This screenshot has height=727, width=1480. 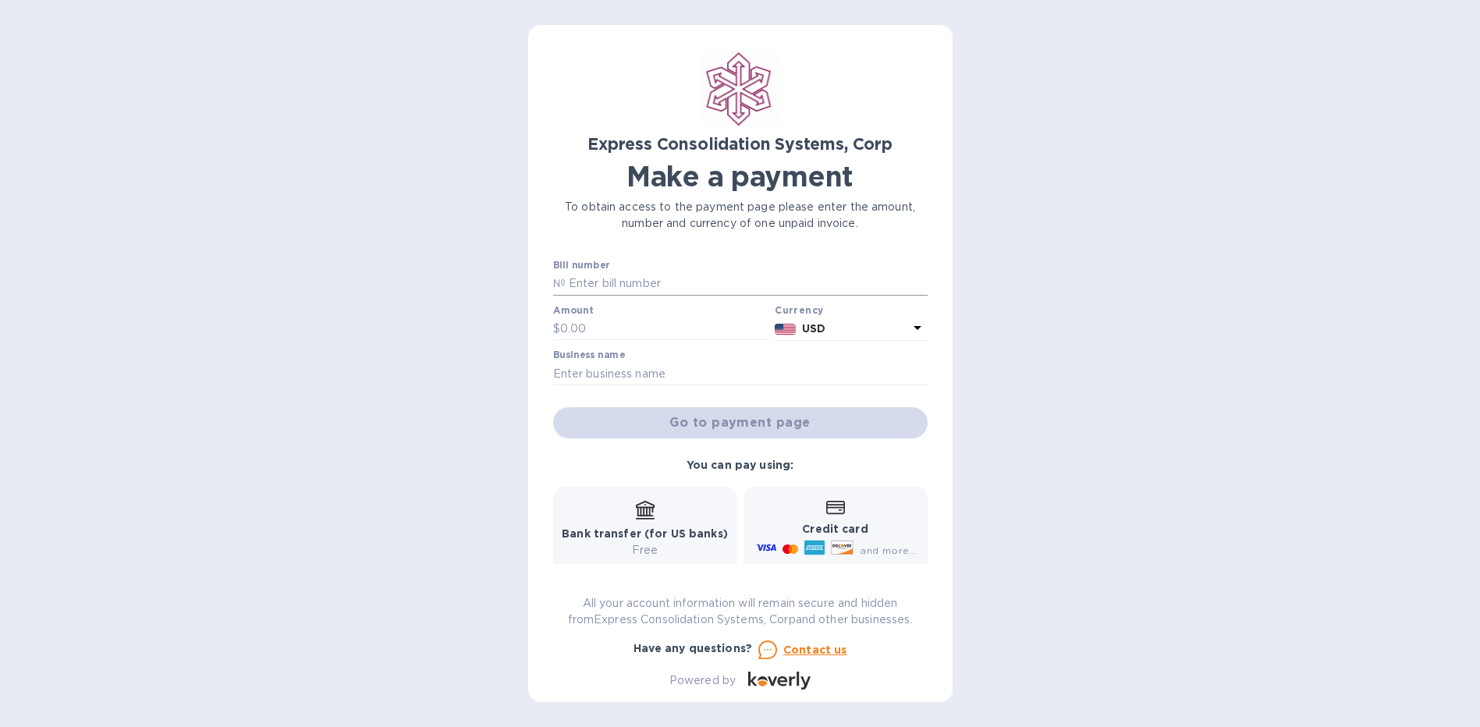 I want to click on p: To obtain access to the payment page please enter the amount, number and currency of one unpaid i..., so click(x=740, y=215).